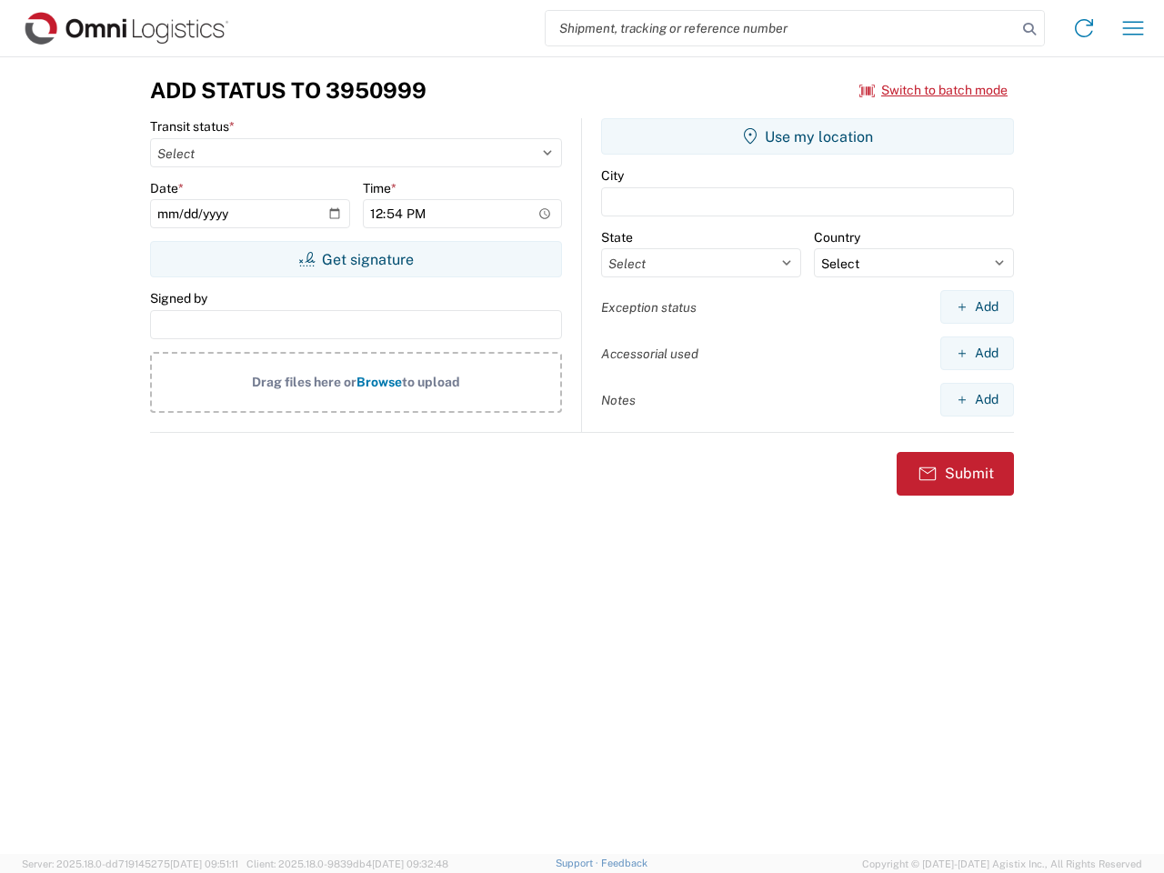 Image resolution: width=1164 pixels, height=873 pixels. Describe the element at coordinates (808, 136) in the screenshot. I see `button: Use my location` at that location.